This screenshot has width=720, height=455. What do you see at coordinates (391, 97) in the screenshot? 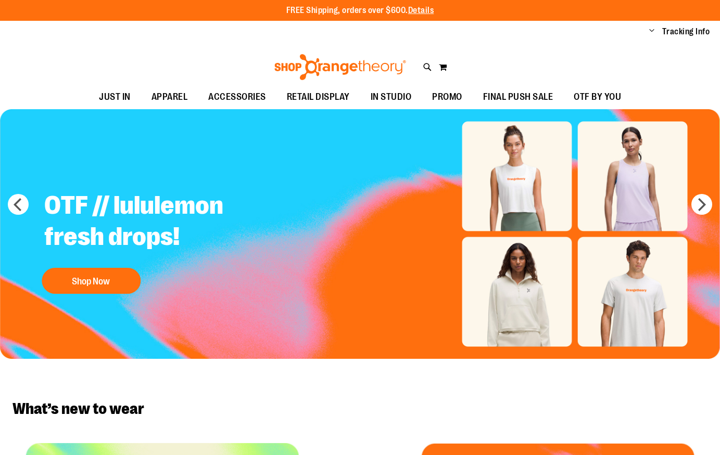
I see `span: IN STUDIO` at bounding box center [391, 97].